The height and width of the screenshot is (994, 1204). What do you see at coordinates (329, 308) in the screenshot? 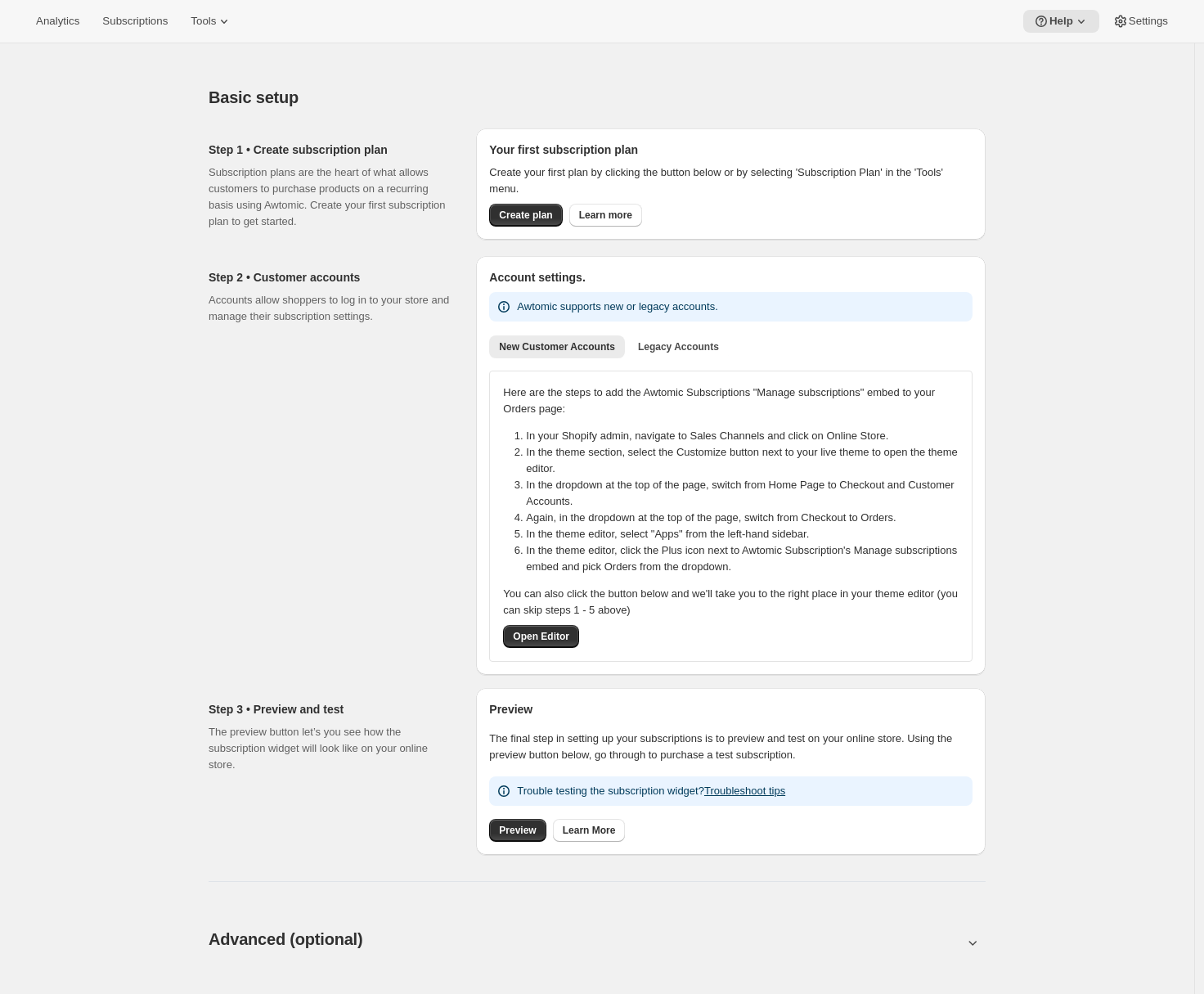
I see `p: Accounts allow shoppers to log in to your store and manage their subscription settings.` at bounding box center [329, 308].